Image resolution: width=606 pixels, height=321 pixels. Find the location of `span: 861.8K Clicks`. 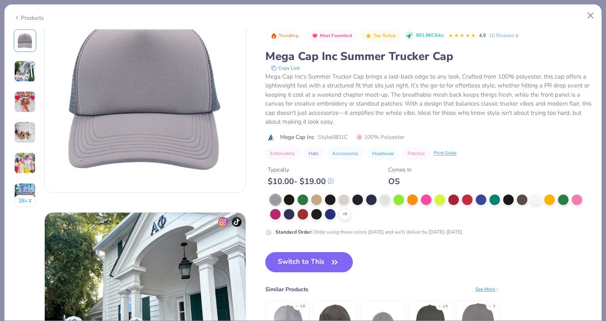

span: 861.8K Clicks is located at coordinates (430, 35).